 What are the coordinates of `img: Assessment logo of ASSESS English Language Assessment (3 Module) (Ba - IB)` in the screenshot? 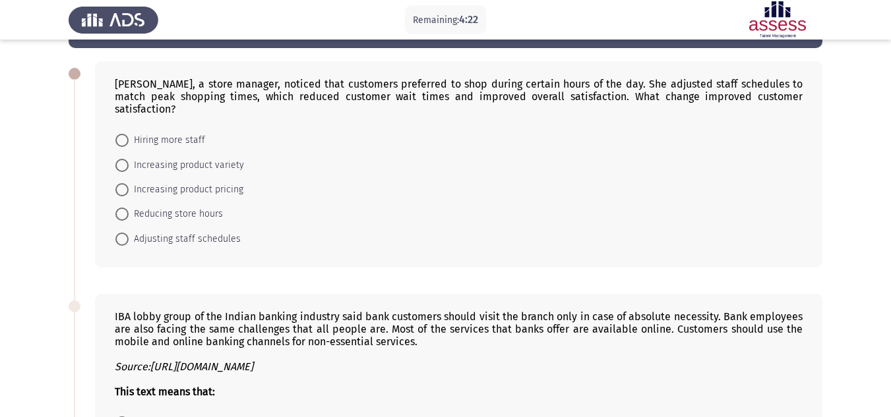 It's located at (777, 20).